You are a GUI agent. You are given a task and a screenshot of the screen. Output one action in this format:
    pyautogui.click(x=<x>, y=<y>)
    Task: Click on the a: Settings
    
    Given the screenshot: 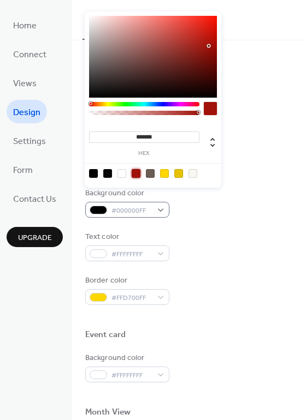 What is the action you would take?
    pyautogui.click(x=29, y=140)
    